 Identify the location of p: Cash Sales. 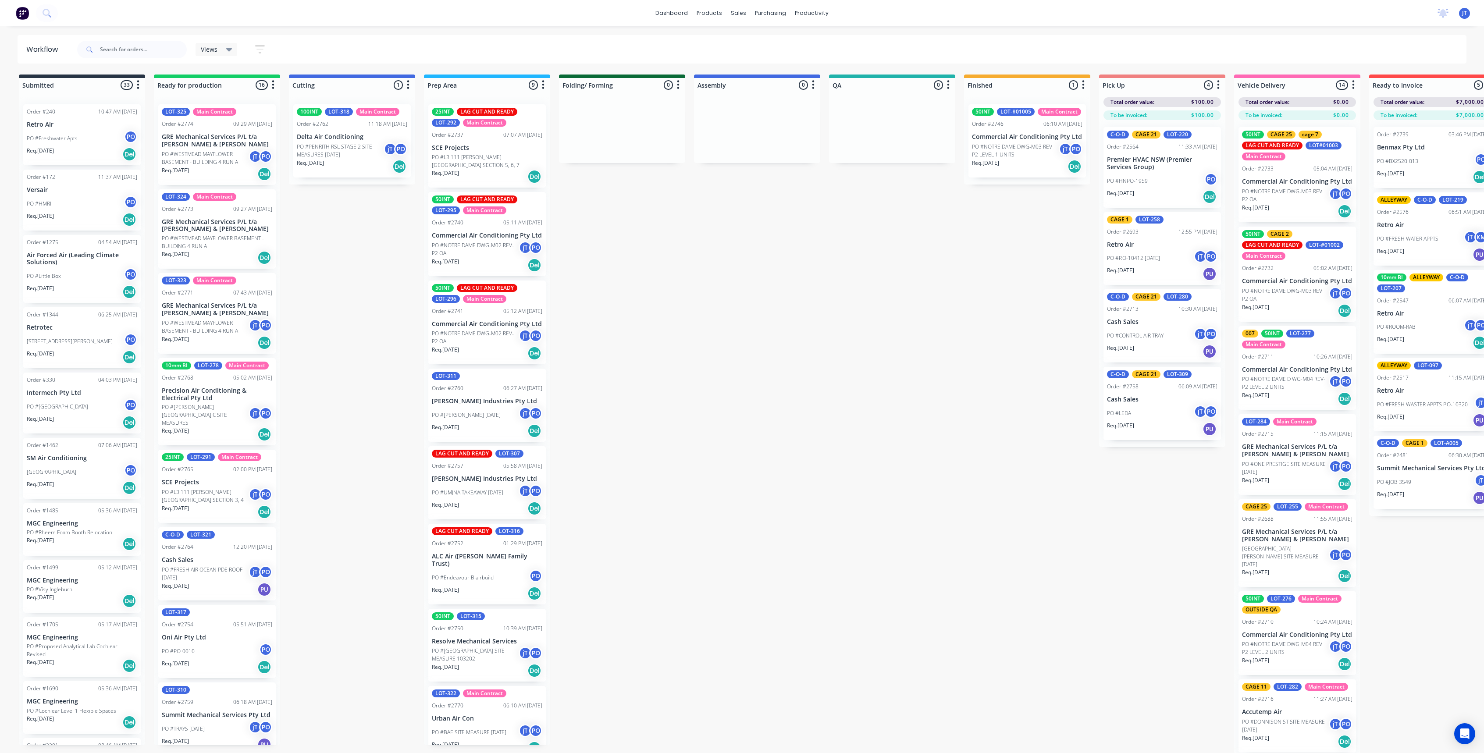
(1162, 322).